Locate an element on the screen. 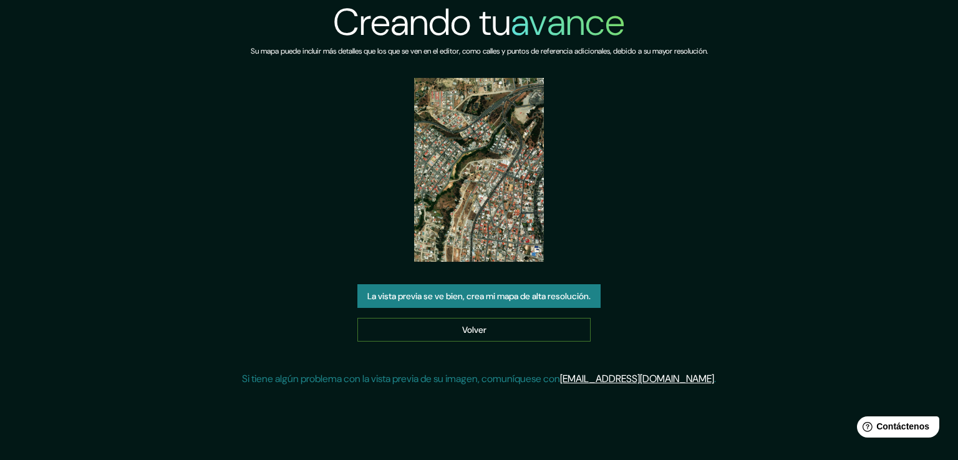 The image size is (958, 460). font: La vista previa se ve bien, crea mi mapa de alta resolución. is located at coordinates (479, 296).